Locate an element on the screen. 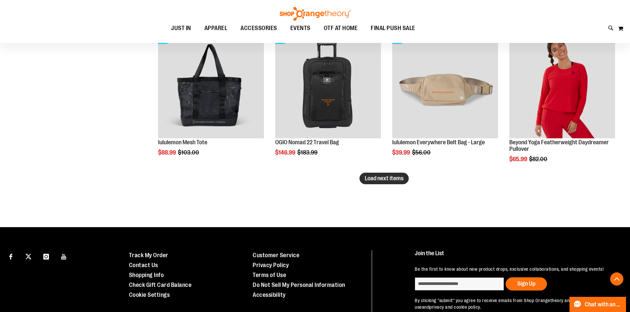  a: APPAREL is located at coordinates (216, 28).